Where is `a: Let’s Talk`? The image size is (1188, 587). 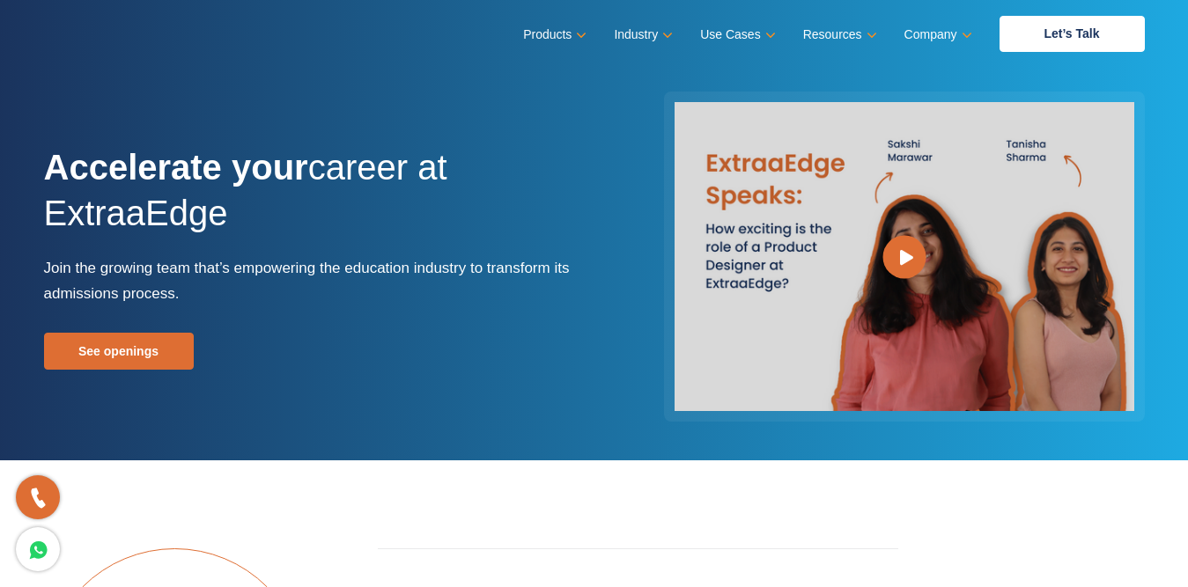
a: Let’s Talk is located at coordinates (1071, 33).